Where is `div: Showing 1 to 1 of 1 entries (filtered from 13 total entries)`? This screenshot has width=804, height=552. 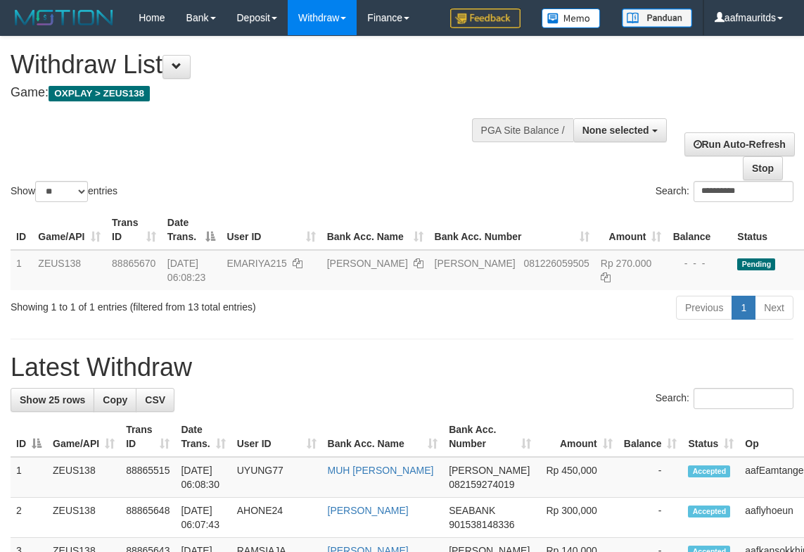 div: Showing 1 to 1 of 1 entries (filtered from 13 total entries) is located at coordinates (167, 304).